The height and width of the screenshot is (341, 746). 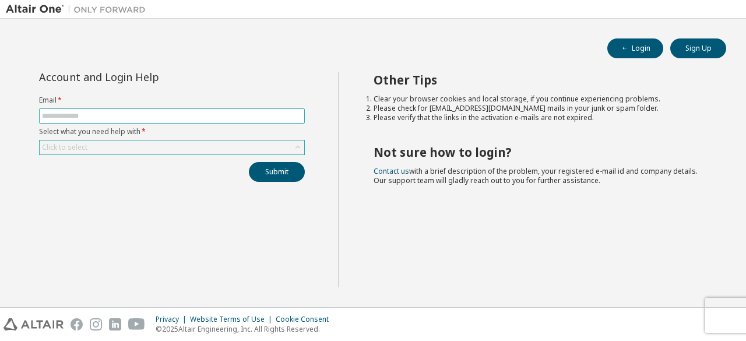 I want to click on img: facebook.svg, so click(x=76, y=324).